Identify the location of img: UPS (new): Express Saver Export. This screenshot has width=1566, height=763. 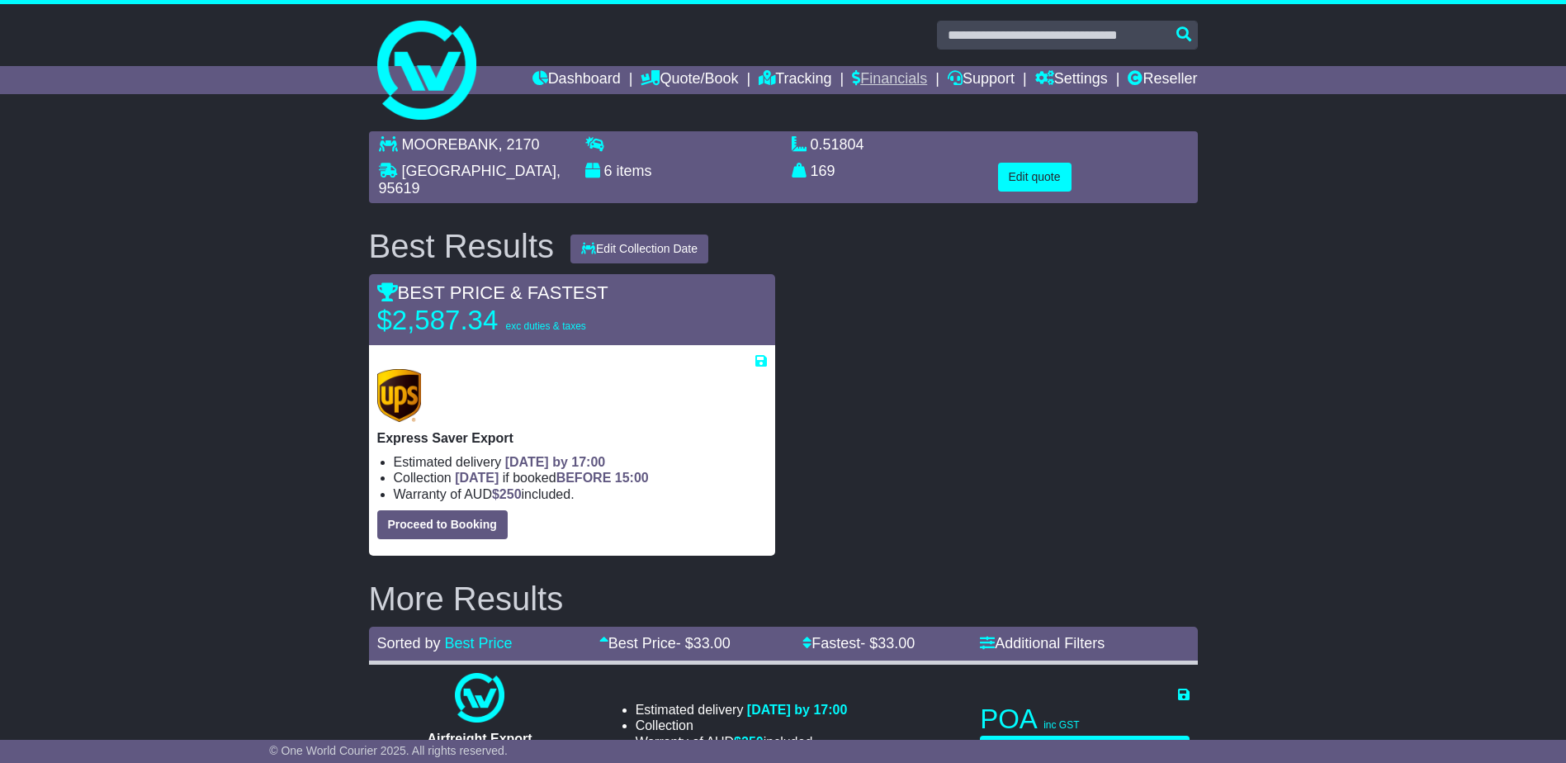
(399, 395).